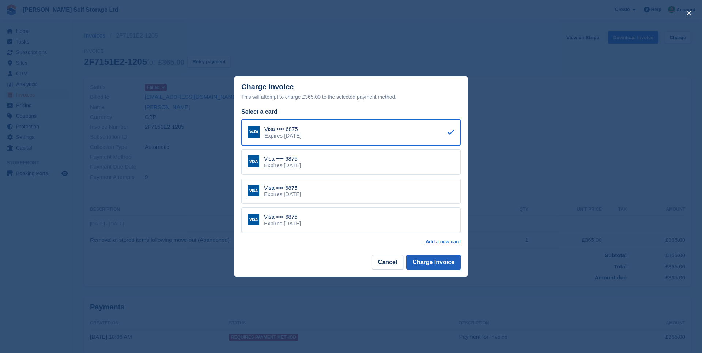  What do you see at coordinates (351, 92) in the screenshot?
I see `div: Charge Invoice` at bounding box center [351, 92].